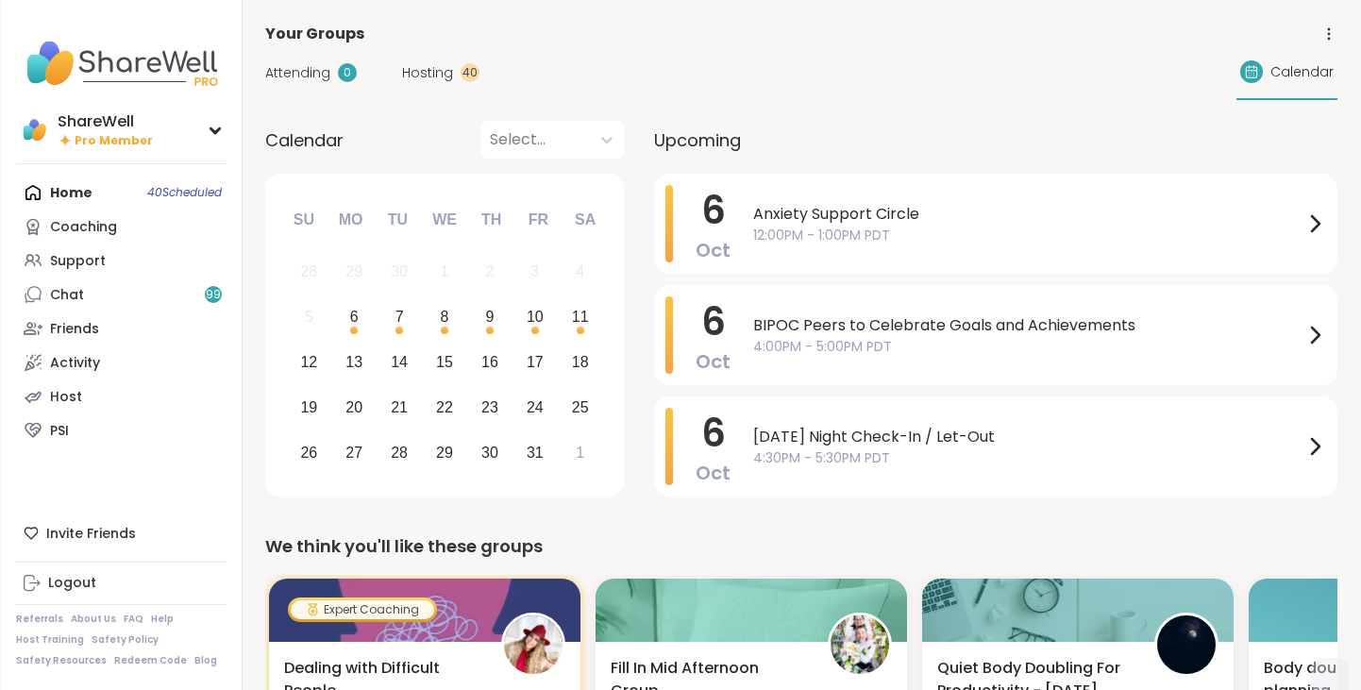 This screenshot has height=690, width=1361. Describe the element at coordinates (125, 640) in the screenshot. I see `a: Safety Policy` at that location.